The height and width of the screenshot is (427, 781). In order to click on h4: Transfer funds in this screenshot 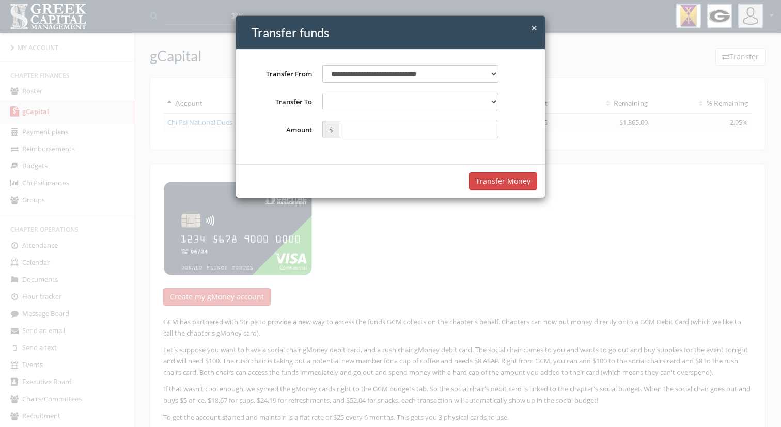, I will do `click(394, 33)`.